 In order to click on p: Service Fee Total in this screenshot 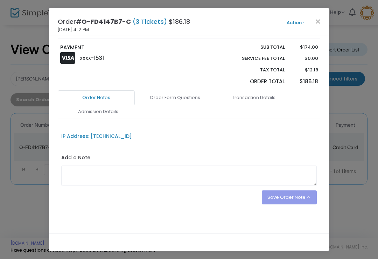, I will do `click(255, 58)`.